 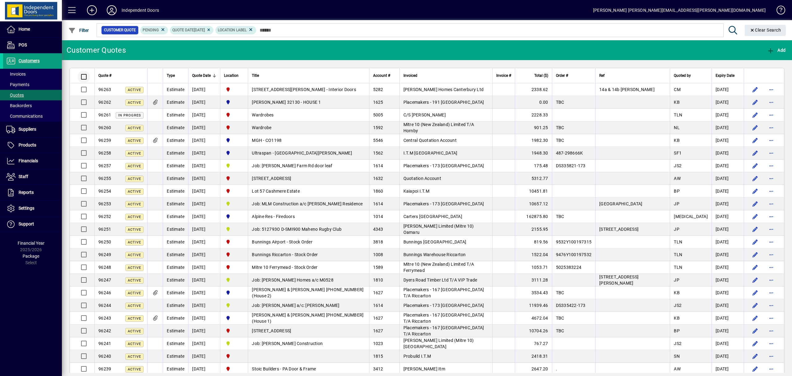 I want to click on div: Title, so click(x=308, y=75).